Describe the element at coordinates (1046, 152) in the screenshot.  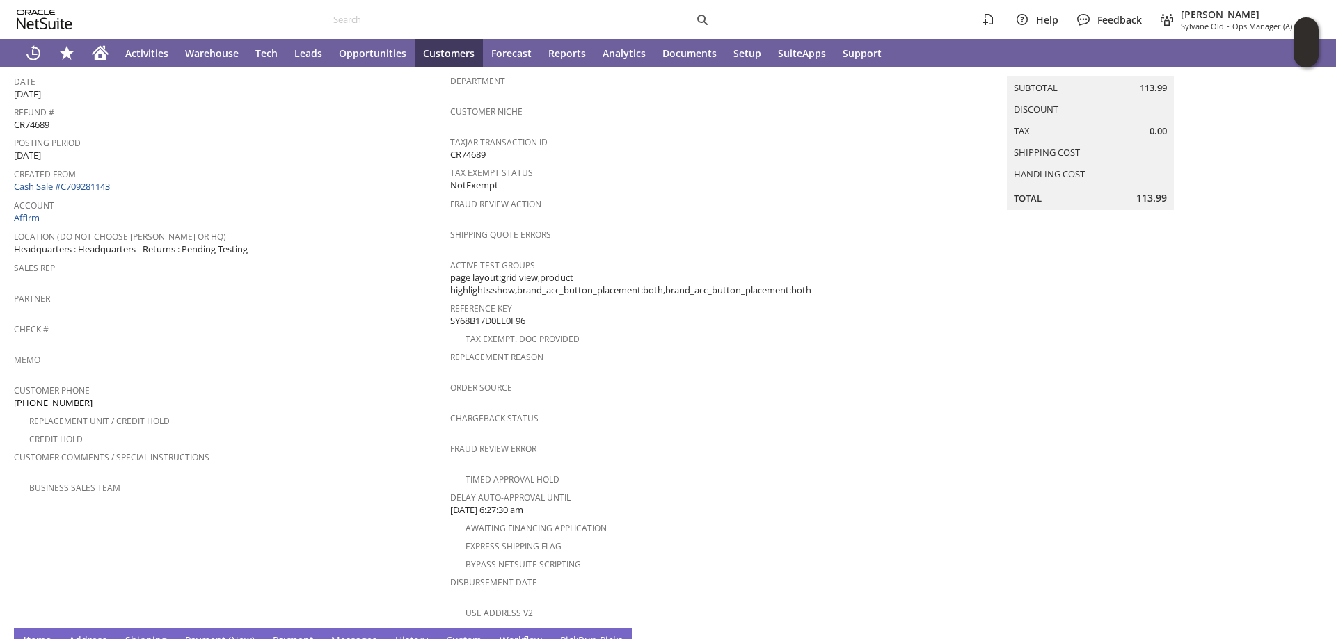
I see `a: Shipping Cost` at that location.